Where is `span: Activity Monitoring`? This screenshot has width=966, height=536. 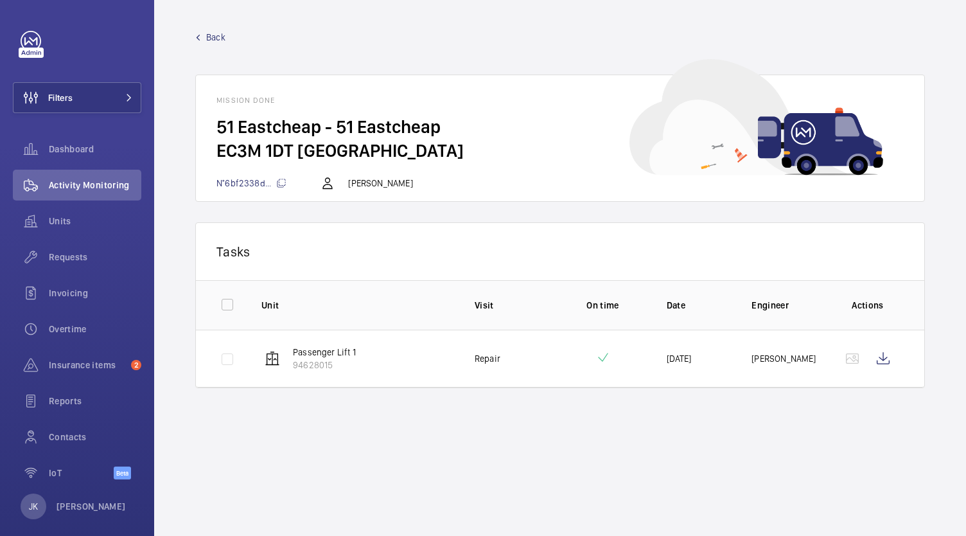 span: Activity Monitoring is located at coordinates (95, 185).